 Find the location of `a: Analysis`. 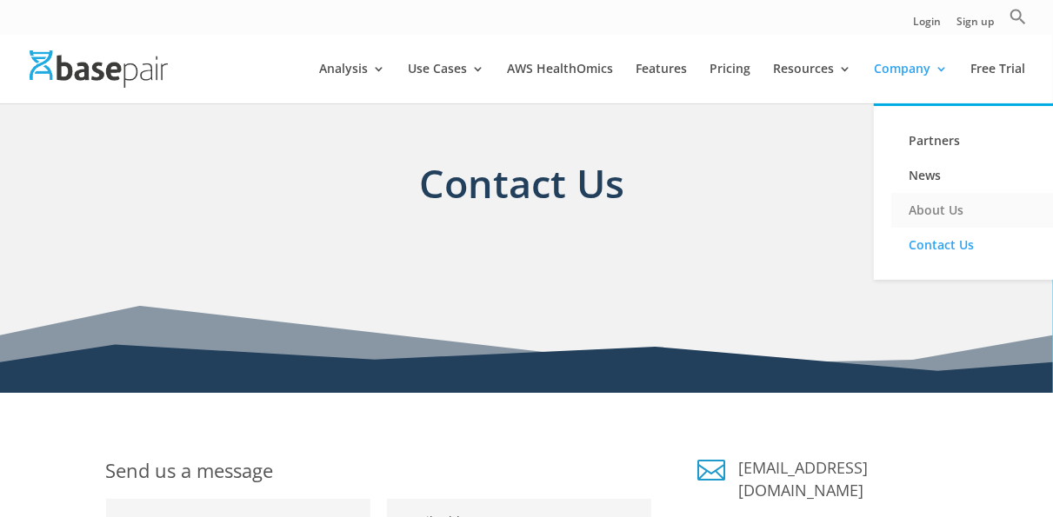

a: Analysis is located at coordinates (352, 83).